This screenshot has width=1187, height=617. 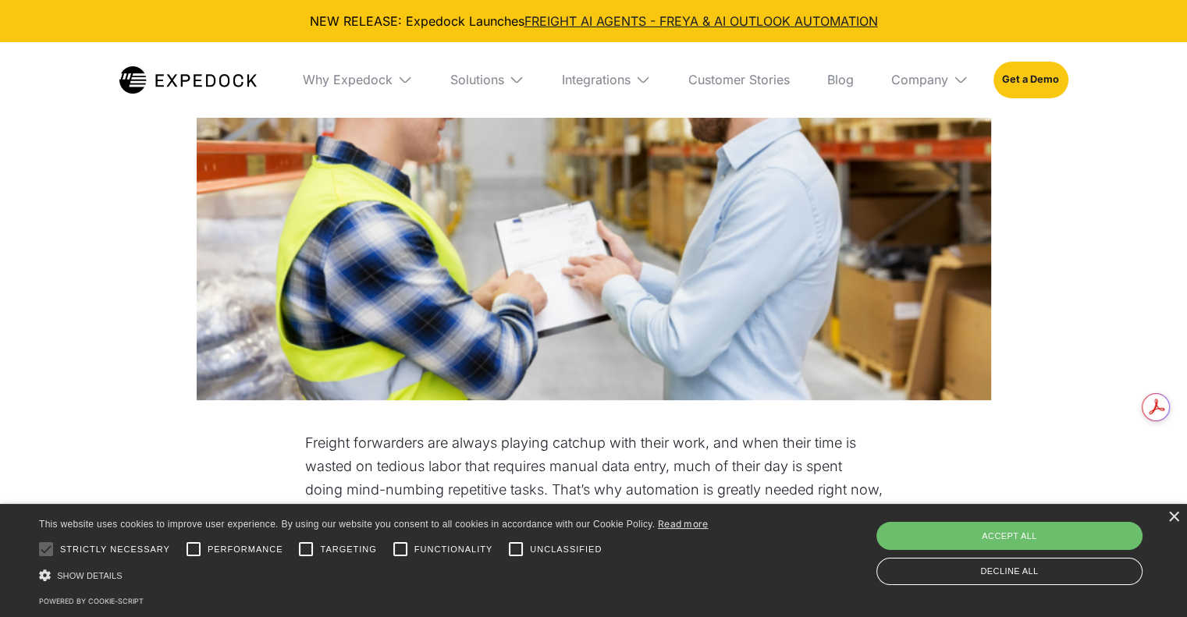 What do you see at coordinates (566, 549) in the screenshot?
I see `span: Unclassified` at bounding box center [566, 549].